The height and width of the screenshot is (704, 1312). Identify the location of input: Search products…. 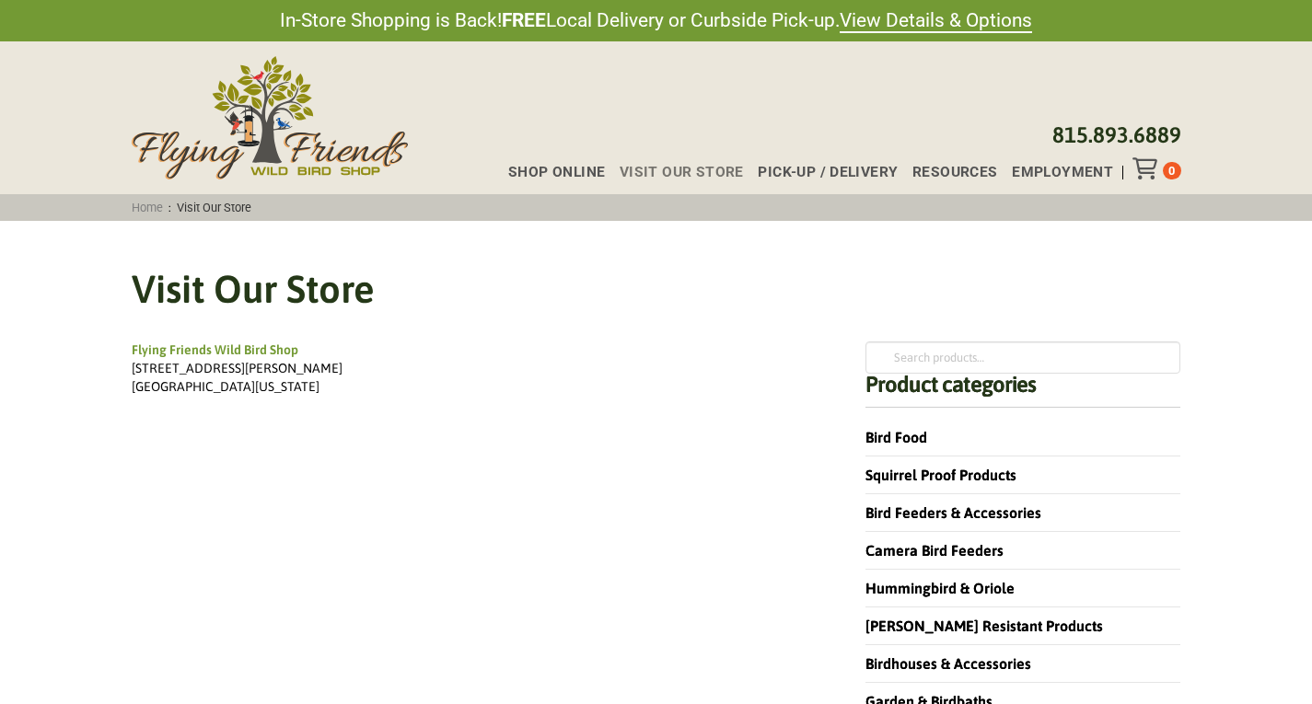
(1023, 357).